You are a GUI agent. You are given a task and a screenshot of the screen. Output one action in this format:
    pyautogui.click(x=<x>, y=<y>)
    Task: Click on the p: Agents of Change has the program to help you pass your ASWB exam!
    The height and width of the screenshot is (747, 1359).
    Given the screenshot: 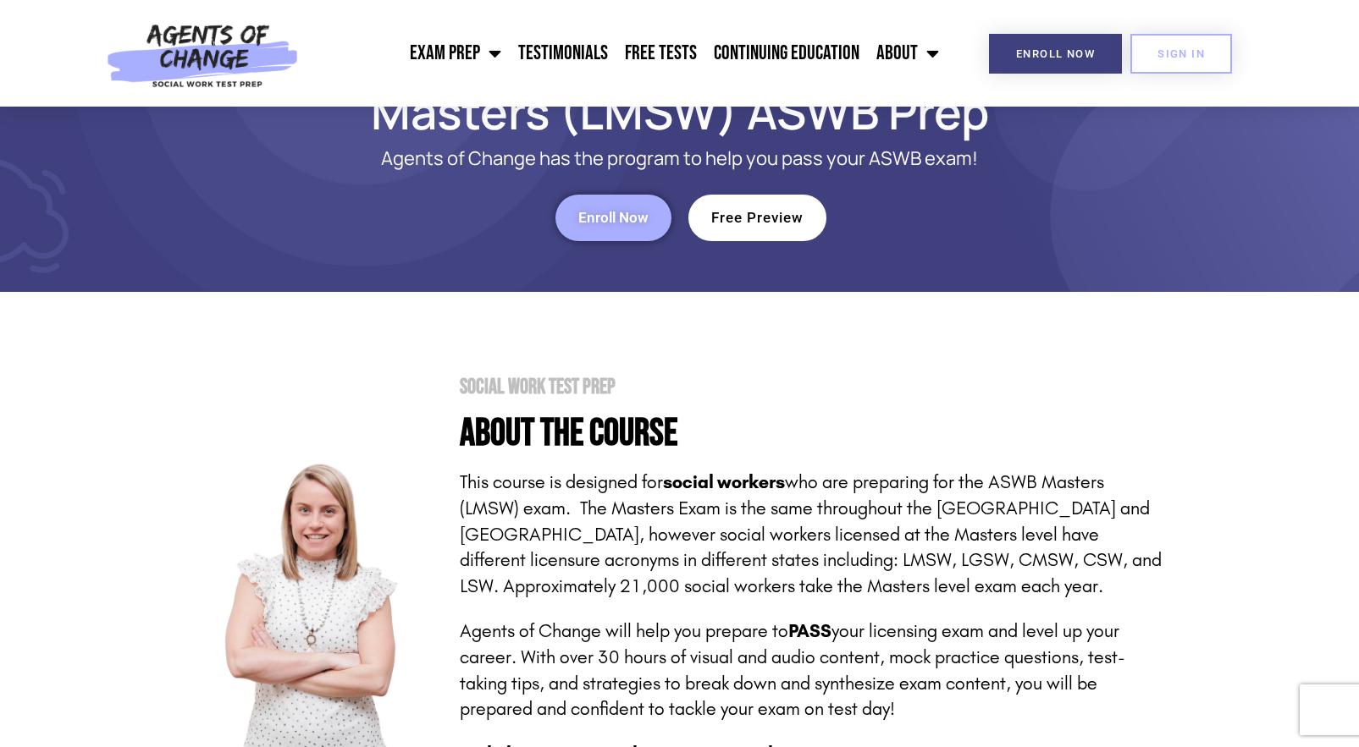 What is the action you would take?
    pyautogui.click(x=680, y=158)
    